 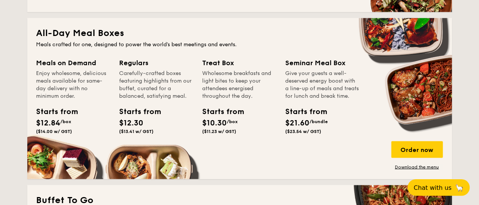 I want to click on div: Enjoy wholesome, delicious meals available for same-day delivery with no minimum order., so click(x=73, y=85).